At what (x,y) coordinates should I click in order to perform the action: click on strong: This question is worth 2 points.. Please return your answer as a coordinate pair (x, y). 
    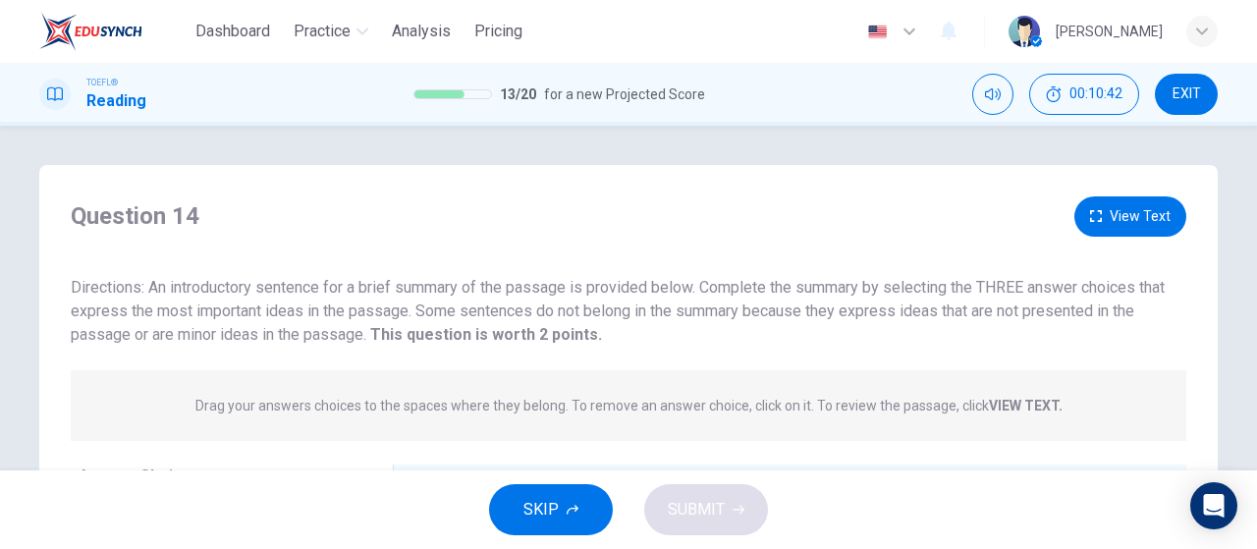
    Looking at the image, I should click on (484, 334).